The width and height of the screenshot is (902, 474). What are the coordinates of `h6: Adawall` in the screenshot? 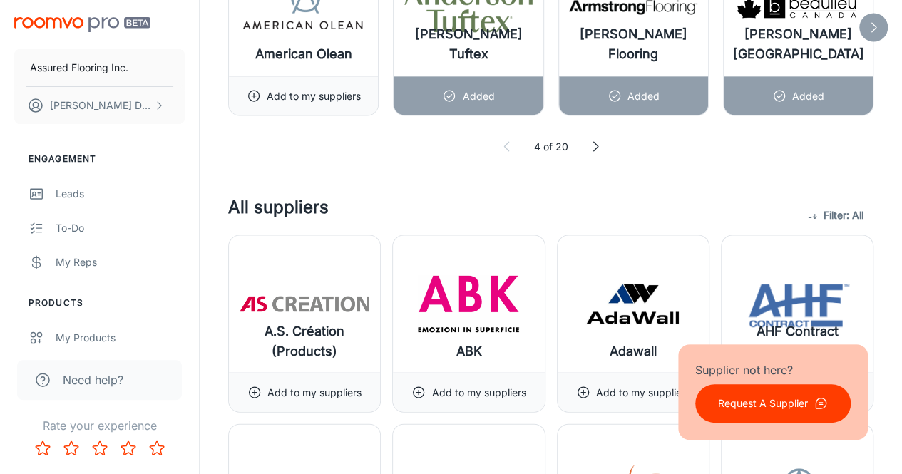 It's located at (633, 351).